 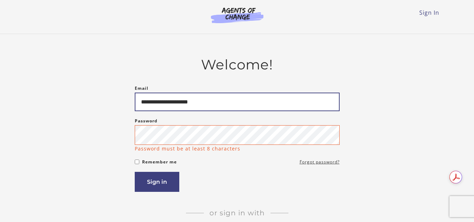 I want to click on label: Email, so click(x=141, y=88).